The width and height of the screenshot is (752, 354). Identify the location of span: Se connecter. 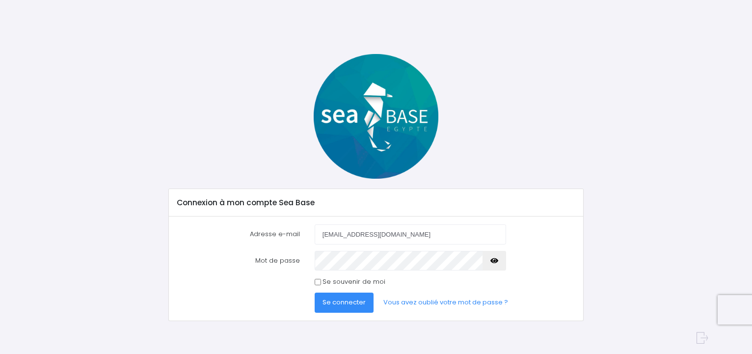
(344, 302).